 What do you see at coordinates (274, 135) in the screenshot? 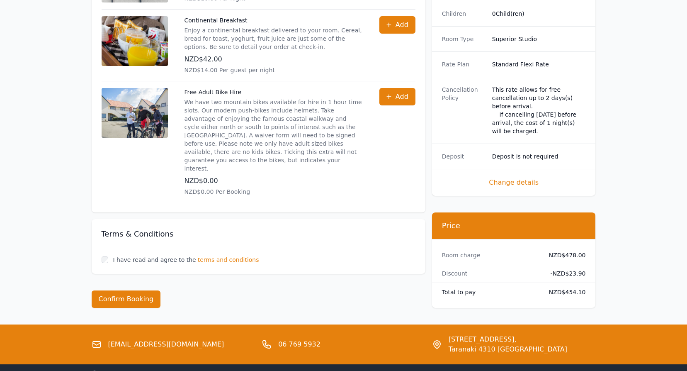
I see `p: We have two mountain bikes available for hire in 1 hour time slots. Our modern push-bikes include...` at bounding box center [274, 135].